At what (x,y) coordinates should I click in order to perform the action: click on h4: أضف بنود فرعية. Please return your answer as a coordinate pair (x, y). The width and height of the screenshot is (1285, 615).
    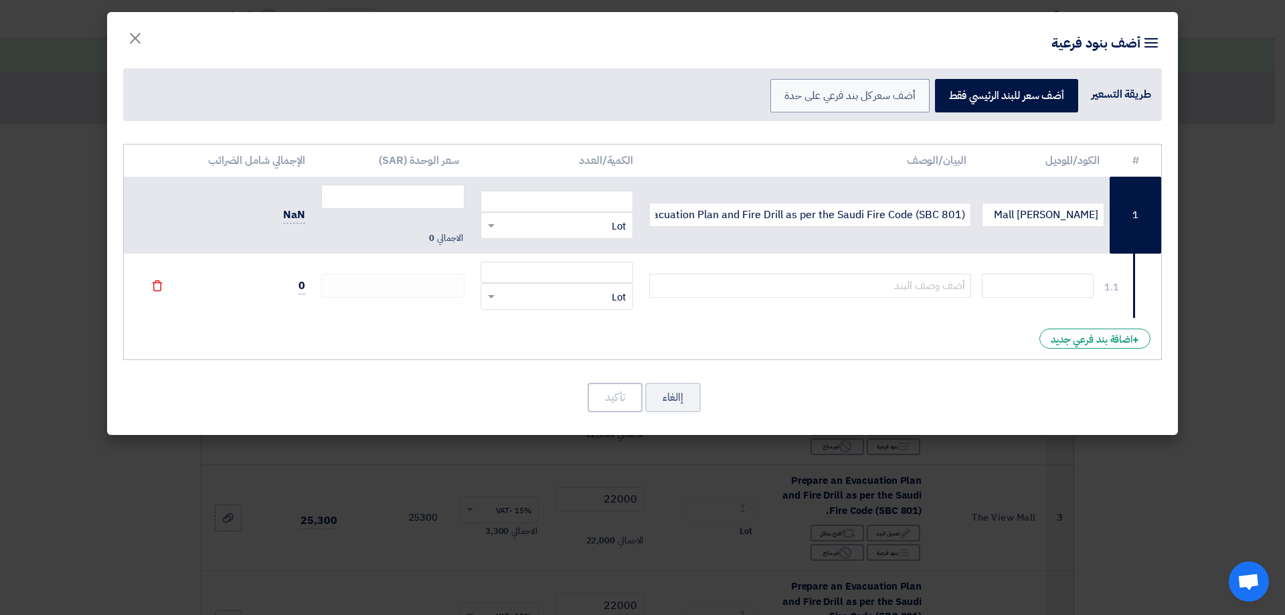
    Looking at the image, I should click on (1106, 43).